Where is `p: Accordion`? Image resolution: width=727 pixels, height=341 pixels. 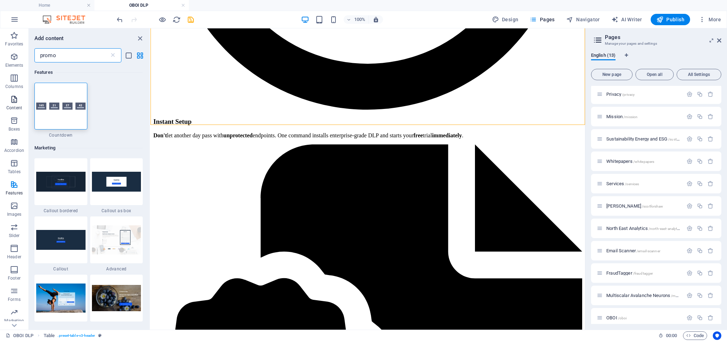
p: Accordion is located at coordinates (14, 151).